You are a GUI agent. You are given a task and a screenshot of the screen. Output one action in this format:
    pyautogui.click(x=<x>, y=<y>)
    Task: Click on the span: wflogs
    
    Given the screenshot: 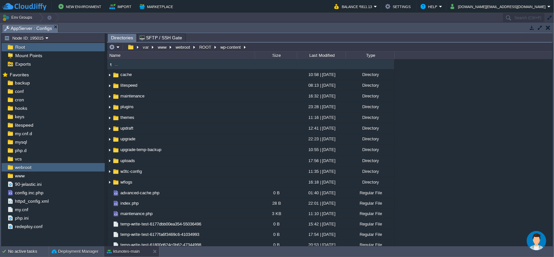 What is the action you would take?
    pyautogui.click(x=126, y=182)
    